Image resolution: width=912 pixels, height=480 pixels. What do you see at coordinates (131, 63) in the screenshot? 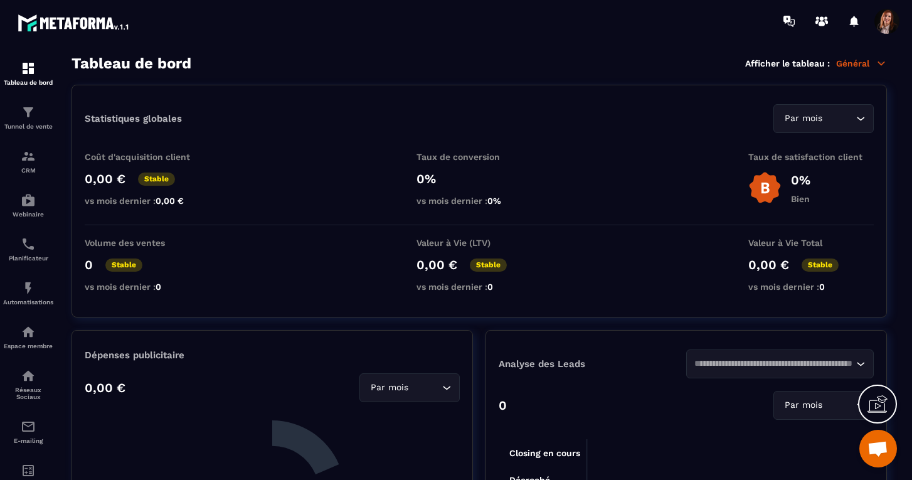
I see `h3: Tableau de bord` at bounding box center [131, 63].